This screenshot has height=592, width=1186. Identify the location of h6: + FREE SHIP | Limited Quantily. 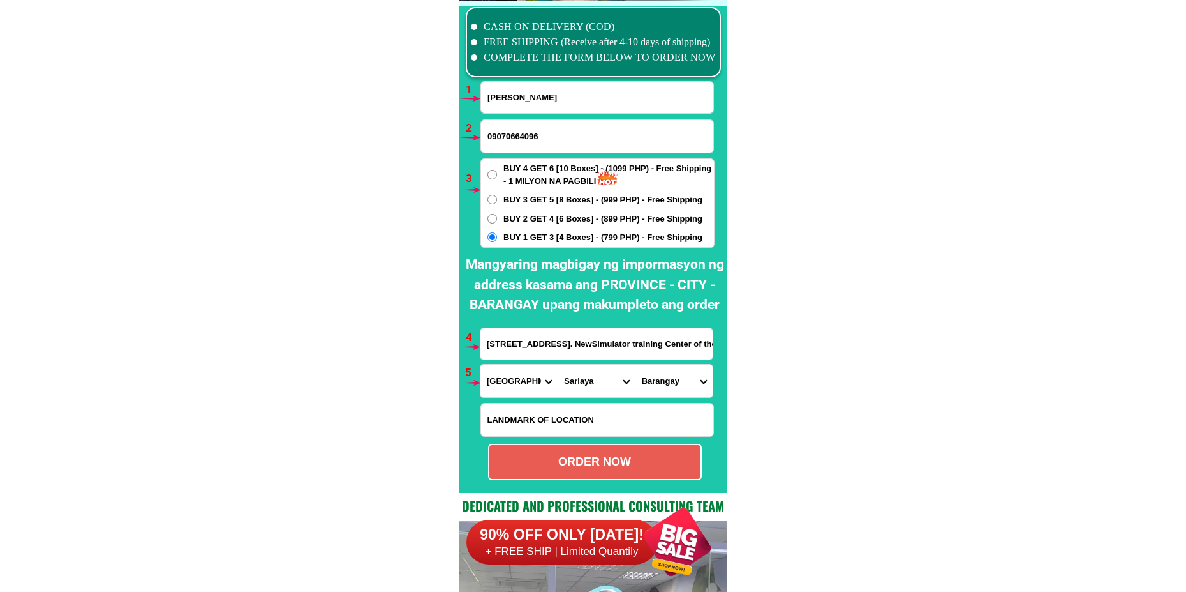
(562, 551).